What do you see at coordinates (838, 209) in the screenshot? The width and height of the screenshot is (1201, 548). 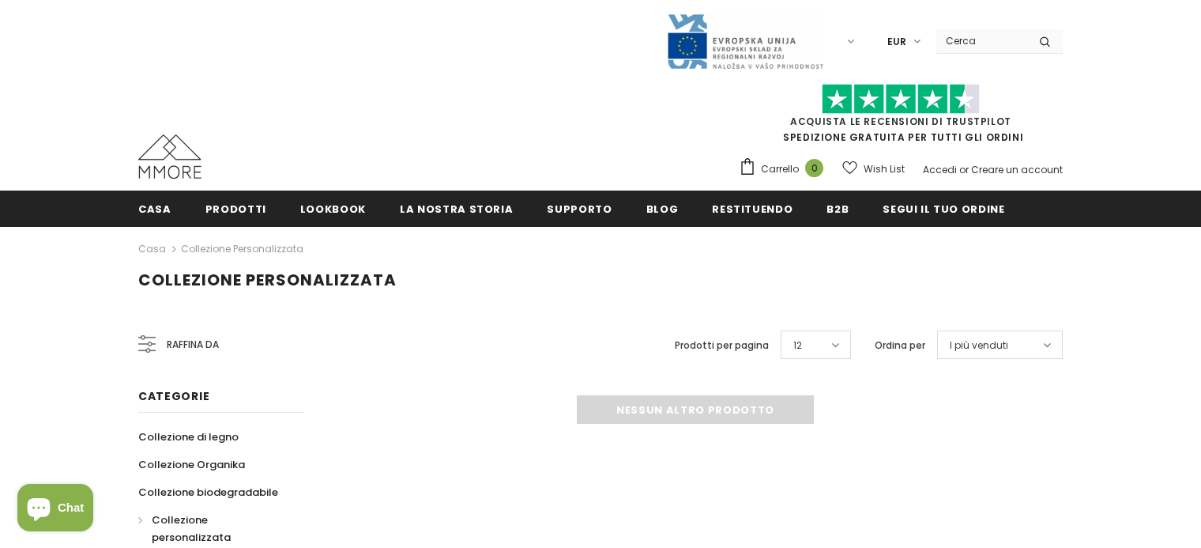 I see `span: B2B` at bounding box center [838, 209].